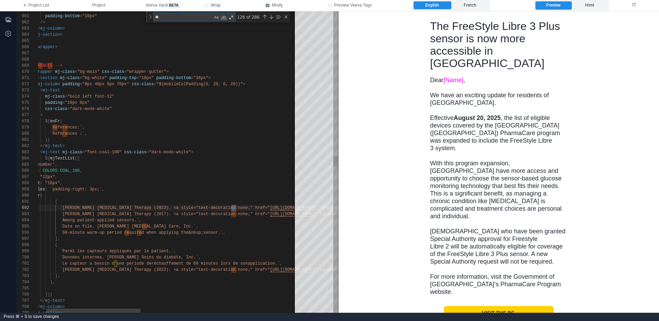 This screenshot has width=659, height=321. Describe the element at coordinates (23, 84) in the screenshot. I see `div: 672` at that location.